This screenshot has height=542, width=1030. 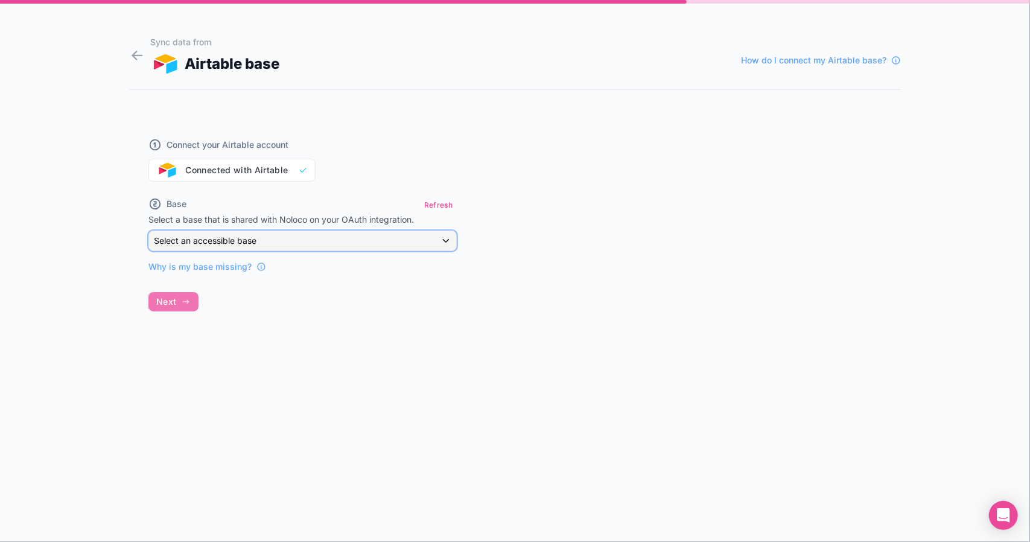 What do you see at coordinates (200, 267) in the screenshot?
I see `span: Why is my base missing?` at bounding box center [200, 267].